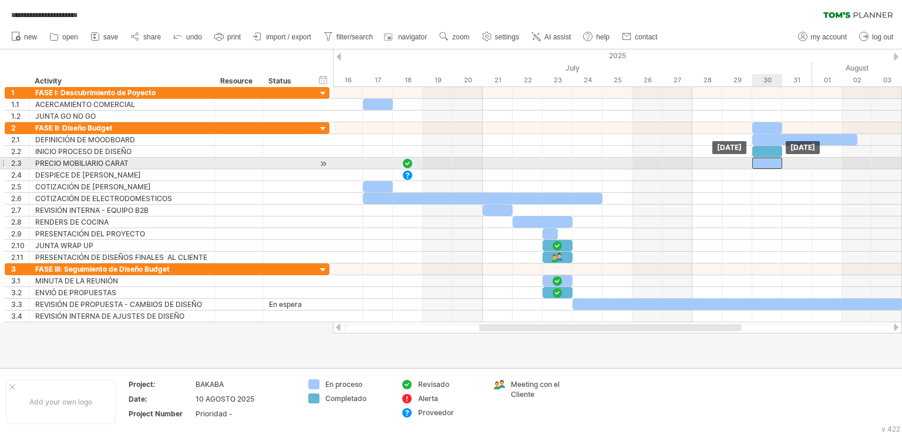 This screenshot has width=902, height=434. I want to click on div: Thursday, 17 July 2025, so click(378, 80).